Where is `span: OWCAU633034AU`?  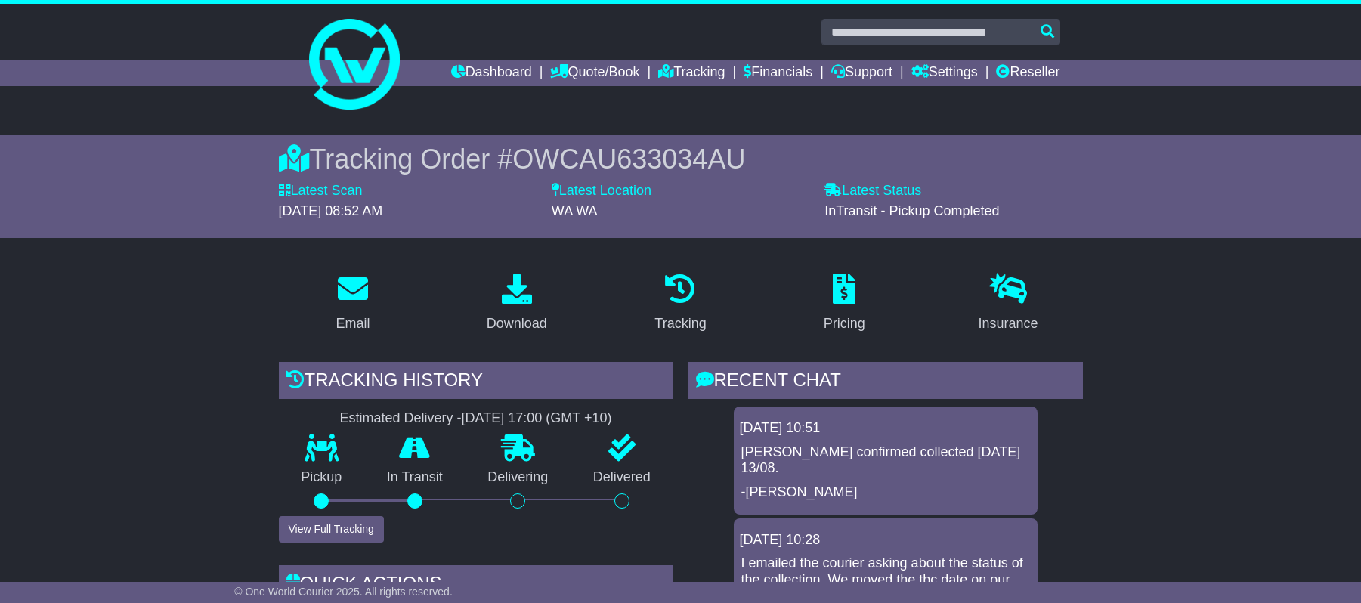 span: OWCAU633034AU is located at coordinates (629, 159).